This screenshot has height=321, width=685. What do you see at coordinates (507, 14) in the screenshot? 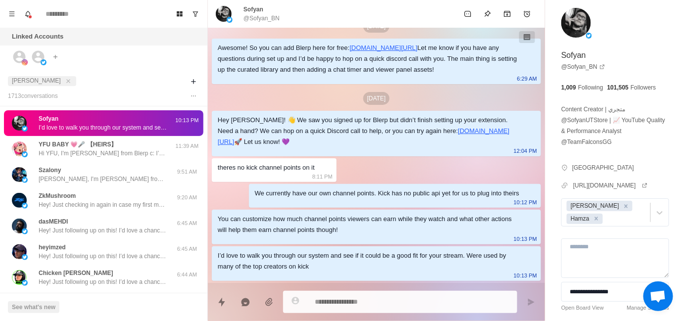
I see `button: Archive` at bounding box center [507, 14].